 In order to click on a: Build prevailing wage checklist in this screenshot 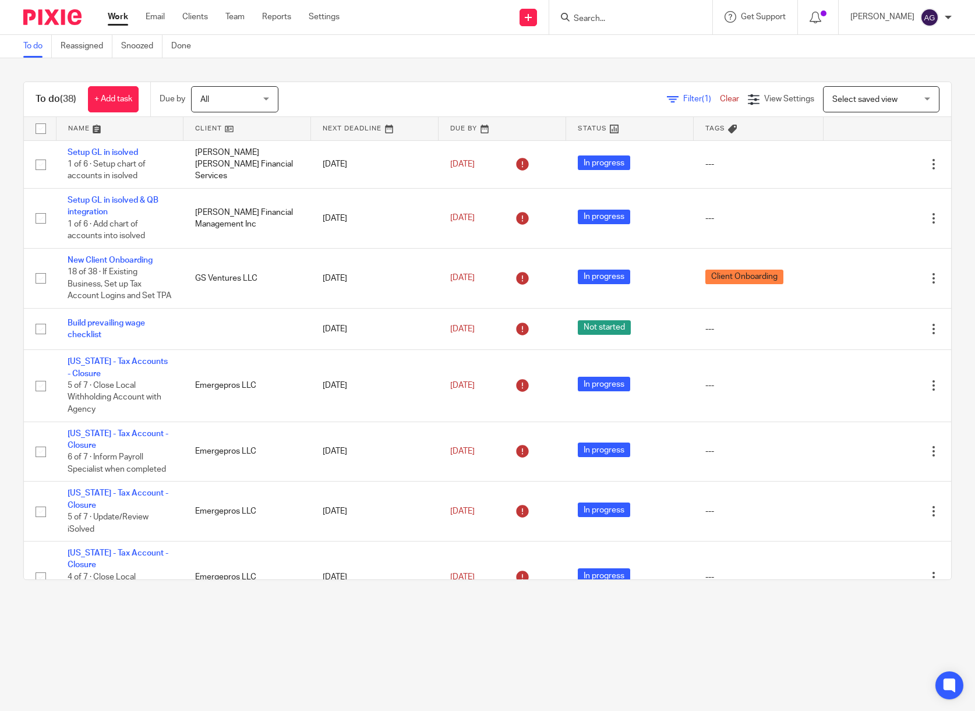, I will do `click(106, 329)`.